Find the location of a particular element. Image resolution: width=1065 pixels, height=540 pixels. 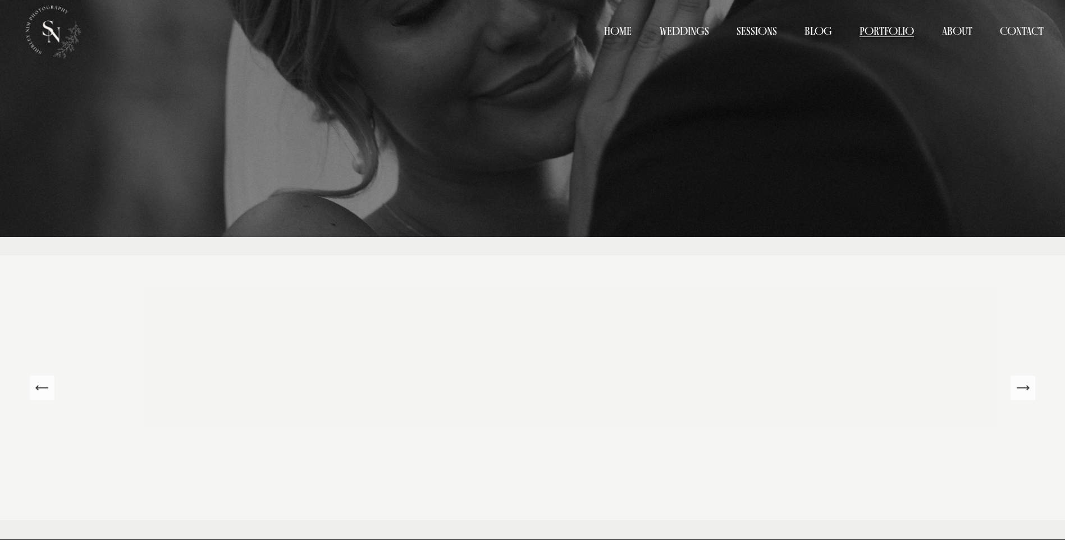

span: Portfolio is located at coordinates (886, 31).